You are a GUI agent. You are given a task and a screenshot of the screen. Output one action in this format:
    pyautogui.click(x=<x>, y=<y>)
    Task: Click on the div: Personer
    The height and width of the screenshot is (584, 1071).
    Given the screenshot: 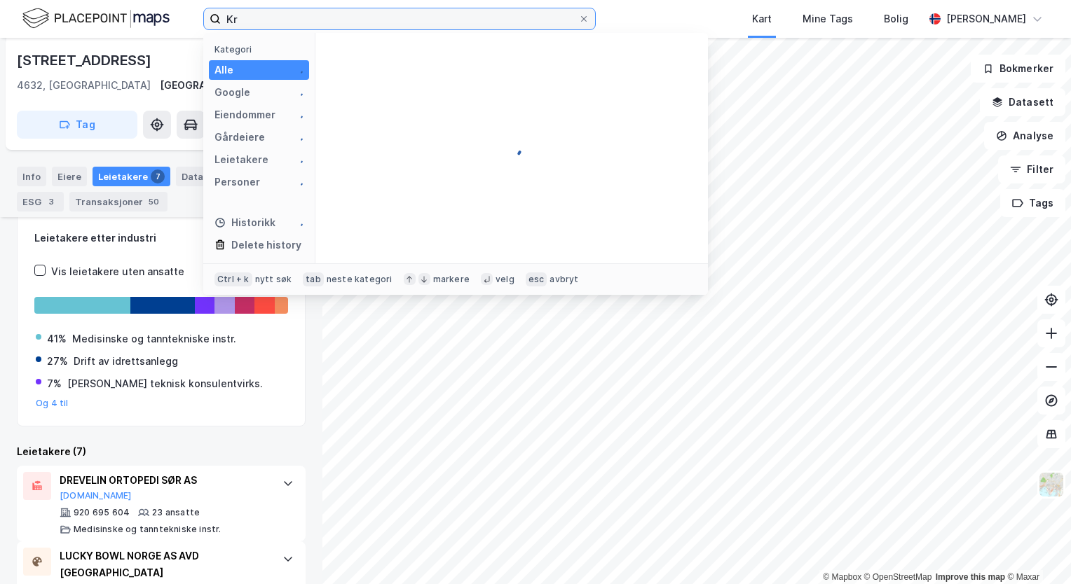 What is the action you would take?
    pyautogui.click(x=237, y=182)
    